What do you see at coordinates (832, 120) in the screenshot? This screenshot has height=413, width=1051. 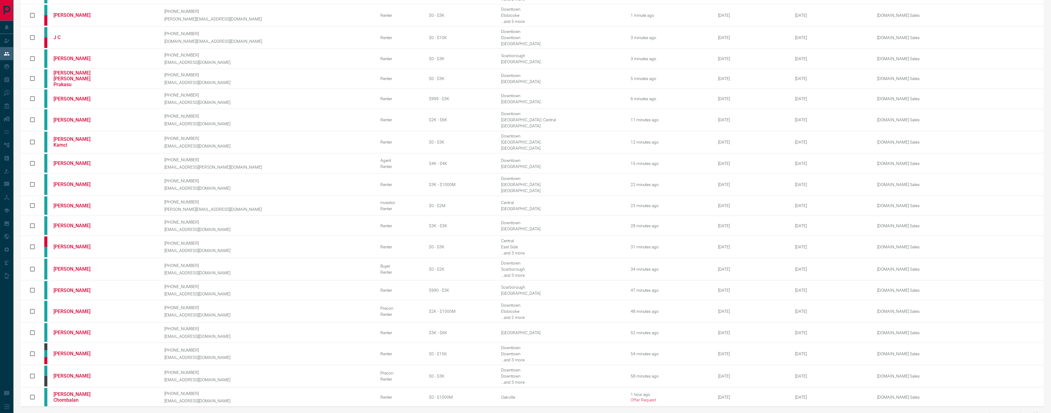 I see `div: February 19th 2025, 5:23:10 PM` at bounding box center [832, 120].